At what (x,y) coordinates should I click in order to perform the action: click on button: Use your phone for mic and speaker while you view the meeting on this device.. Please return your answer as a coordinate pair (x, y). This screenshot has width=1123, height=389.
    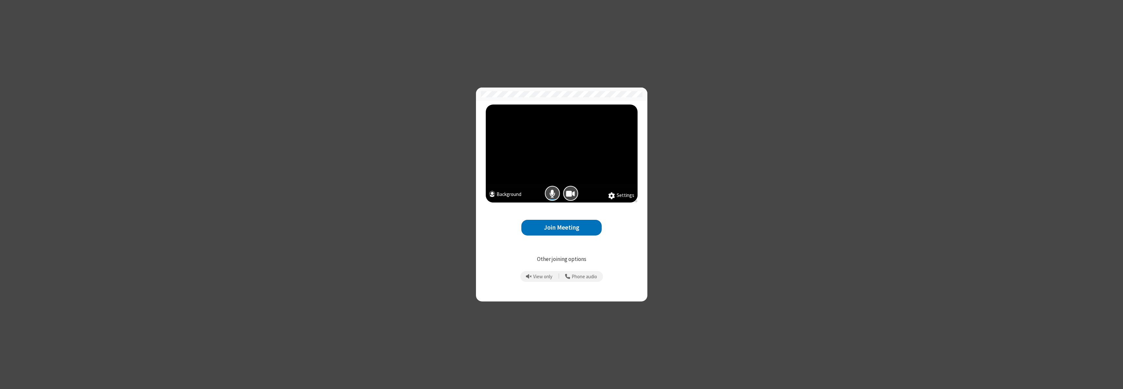
    Looking at the image, I should click on (581, 277).